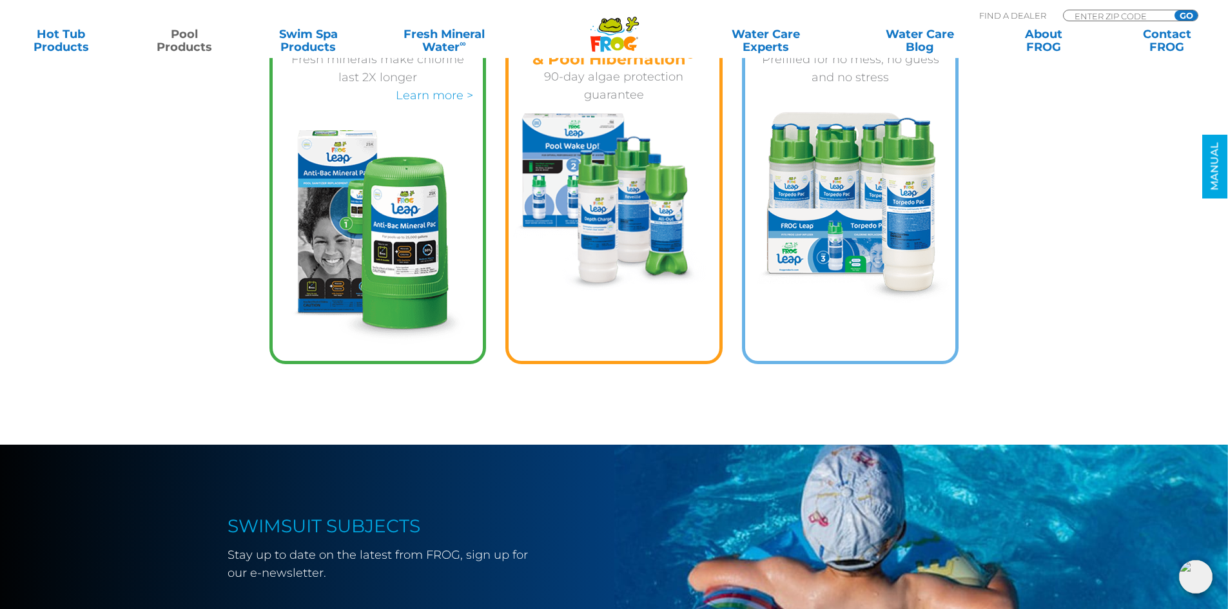 This screenshot has height=609, width=1228. Describe the element at coordinates (435, 95) in the screenshot. I see `a: Learn more >` at that location.